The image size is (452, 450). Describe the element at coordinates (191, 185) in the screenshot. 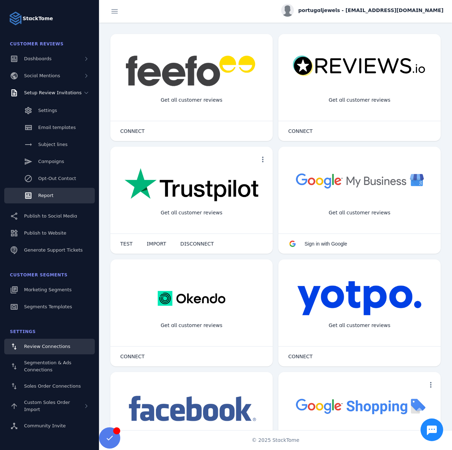

I see `img: trustpilot.png` at that location.